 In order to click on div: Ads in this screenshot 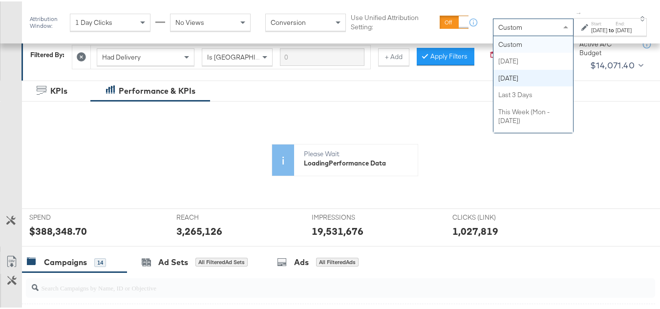, I will do `click(301, 261)`.